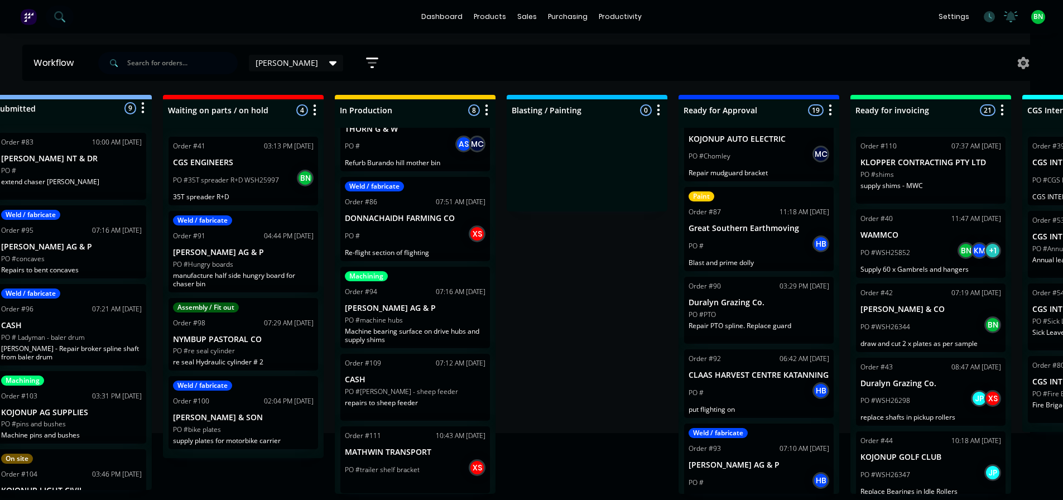 This screenshot has height=500, width=1063. What do you see at coordinates (877, 175) in the screenshot?
I see `p: PO #shims` at bounding box center [877, 175].